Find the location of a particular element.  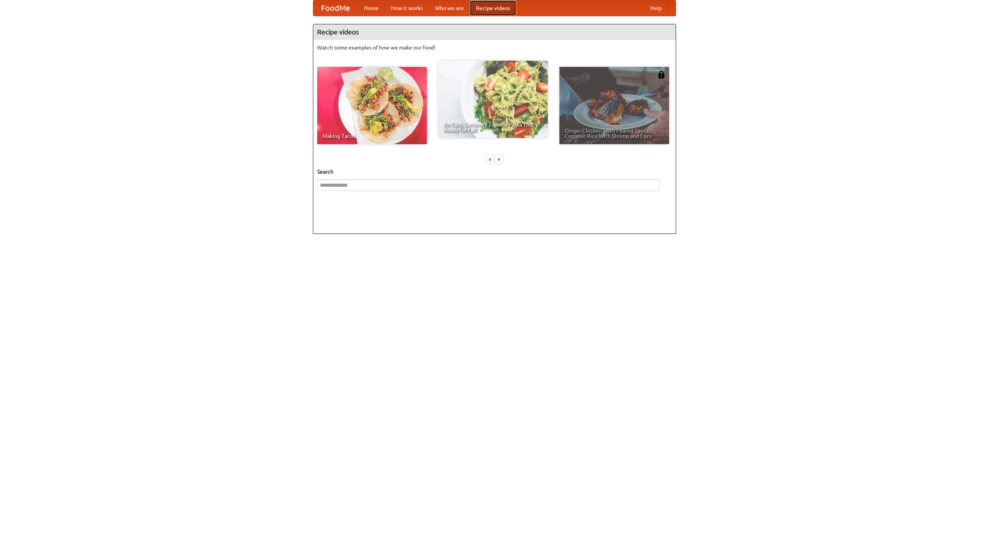

a: Home is located at coordinates (371, 8).